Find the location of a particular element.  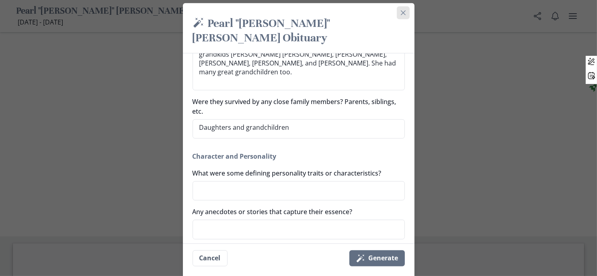

label: Were they survived by any close family members? Parents, siblings, etc. is located at coordinates (296, 106).